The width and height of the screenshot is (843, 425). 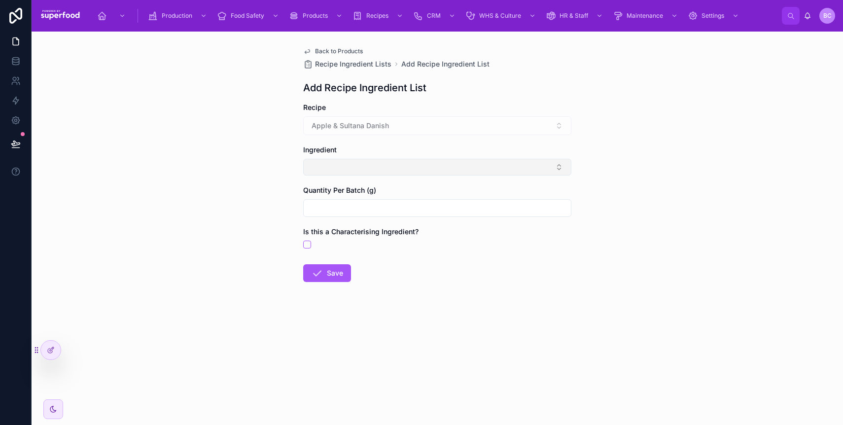 What do you see at coordinates (714, 16) in the screenshot?
I see `a: Settings` at bounding box center [714, 16].